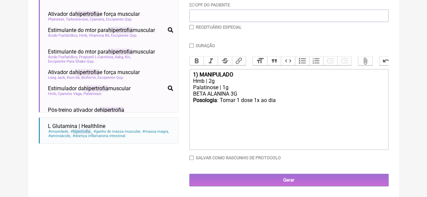  What do you see at coordinates (386, 61) in the screenshot?
I see `button: Undo` at bounding box center [386, 61].